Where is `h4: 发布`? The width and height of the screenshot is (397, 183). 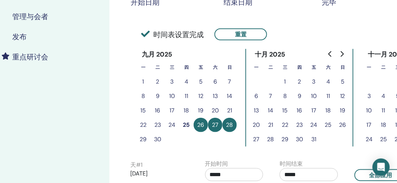 h4: 发布 is located at coordinates (19, 37).